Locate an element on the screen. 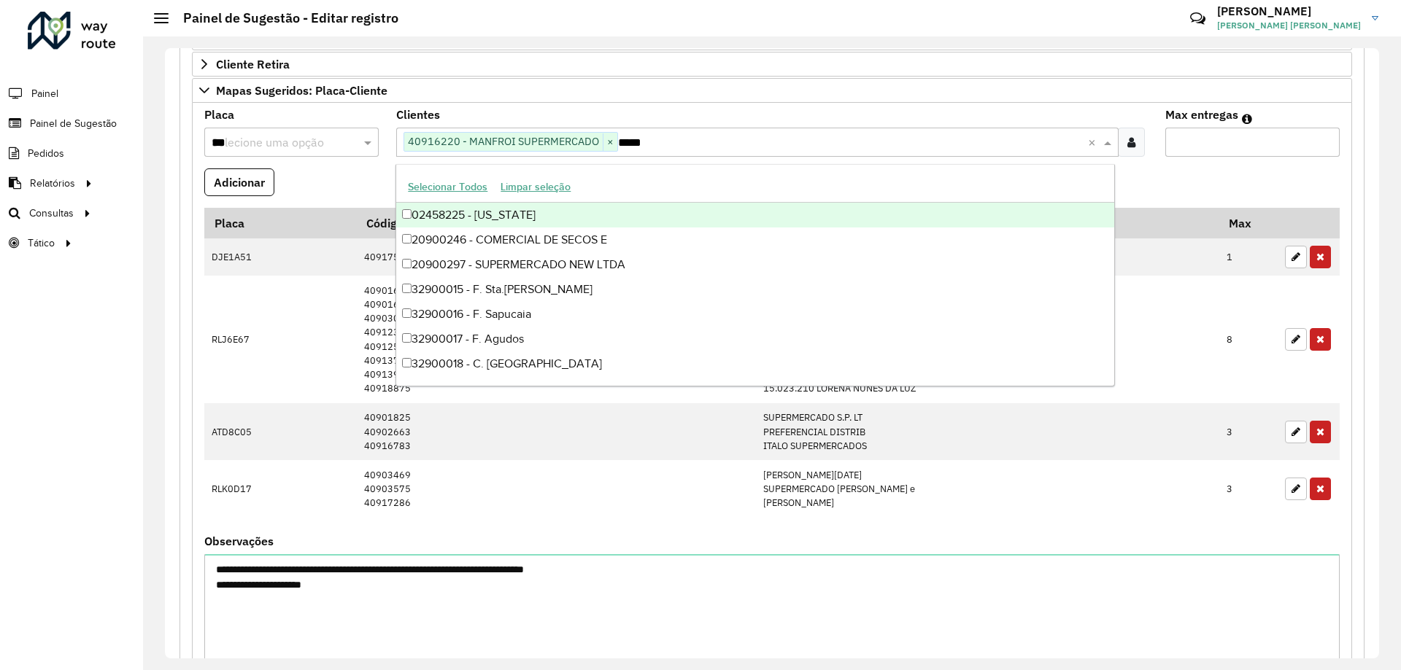  th: Max is located at coordinates (1248, 223).